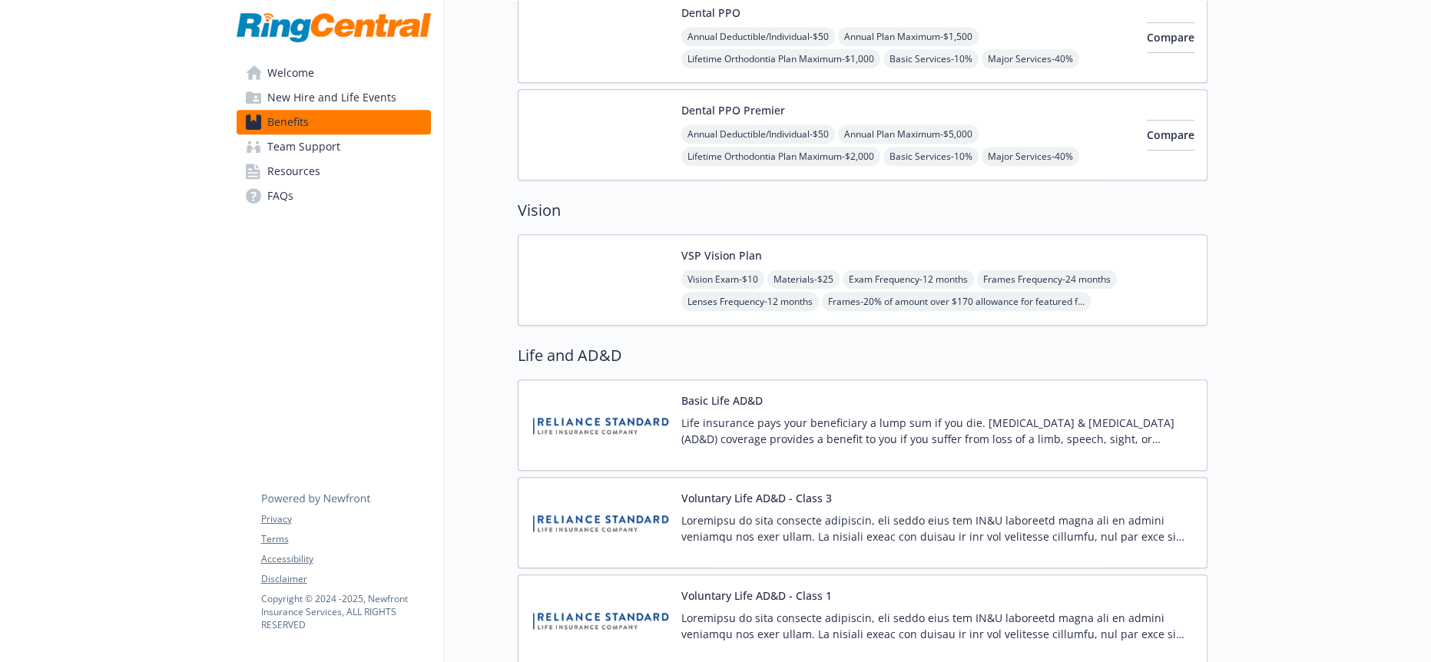 Image resolution: width=1431 pixels, height=662 pixels. Describe the element at coordinates (723, 279) in the screenshot. I see `span: Vision Exam - $10` at that location.